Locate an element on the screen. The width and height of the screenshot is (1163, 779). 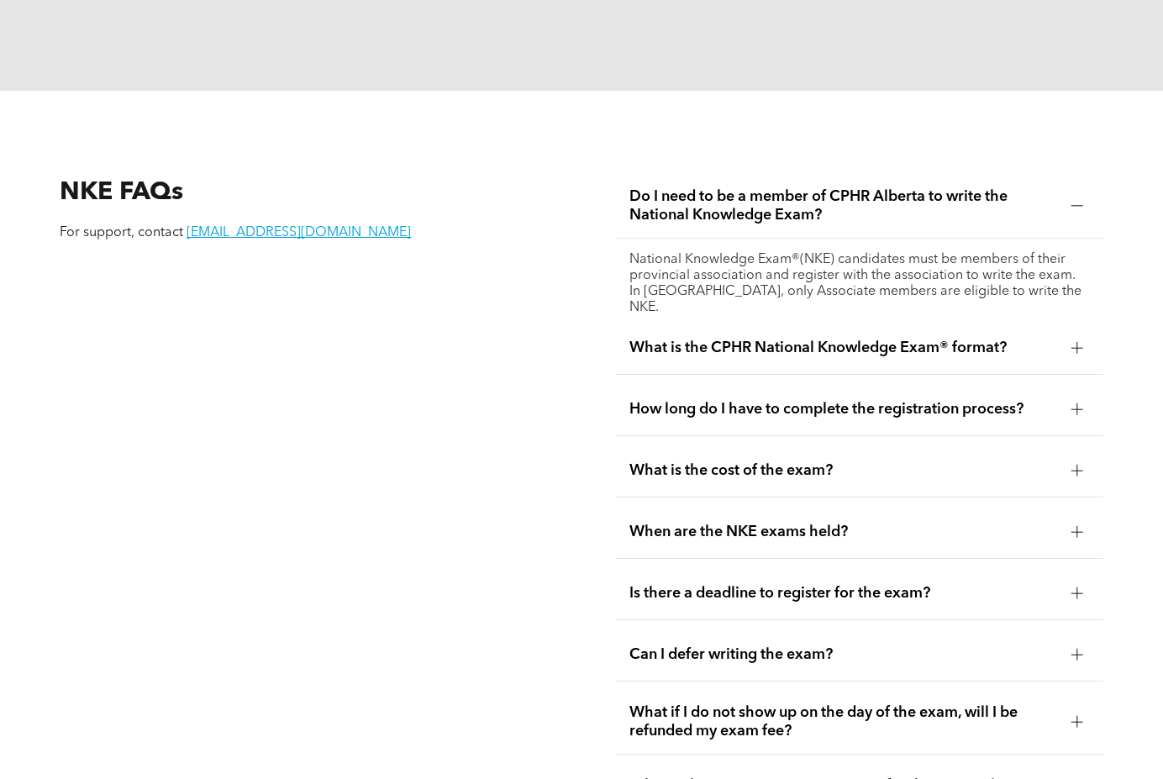
span: Can I defer writing the exam? is located at coordinates (843, 655).